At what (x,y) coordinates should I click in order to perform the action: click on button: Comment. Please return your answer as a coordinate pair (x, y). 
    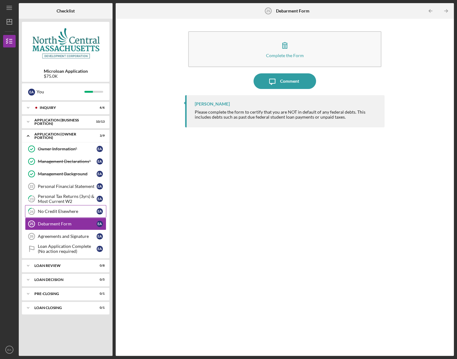
    Looking at the image, I should click on (285, 81).